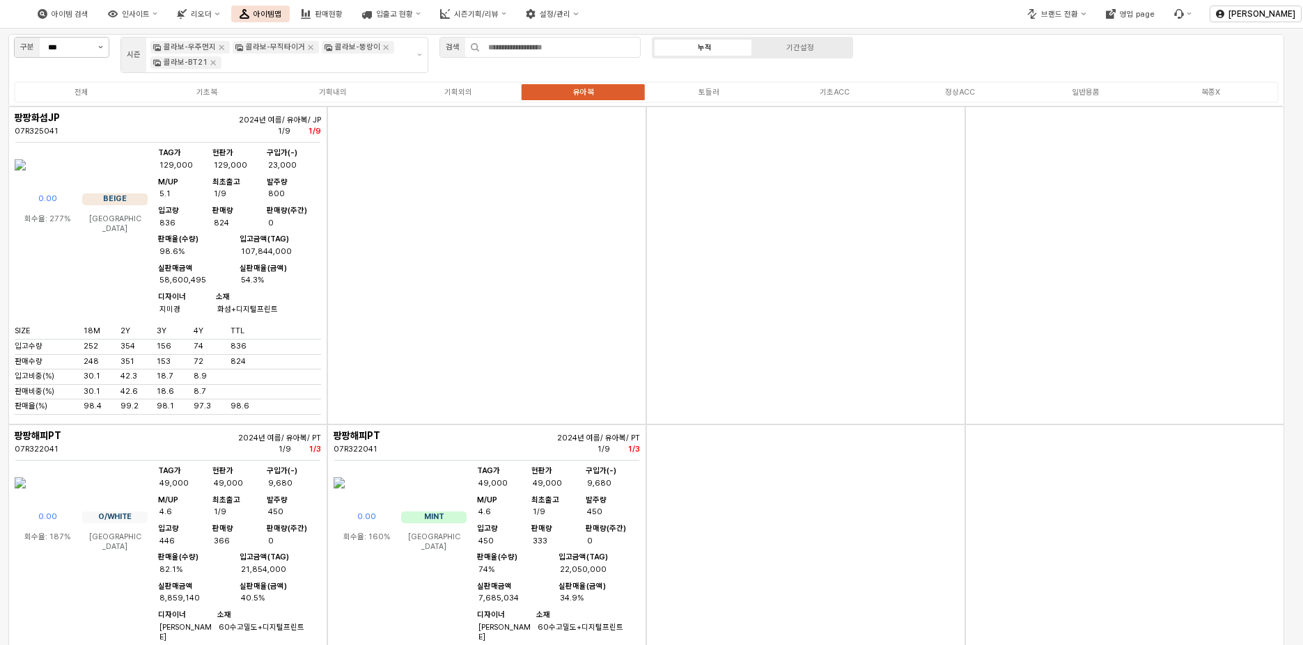 The height and width of the screenshot is (645, 1303). I want to click on button: 판매현황, so click(322, 14).